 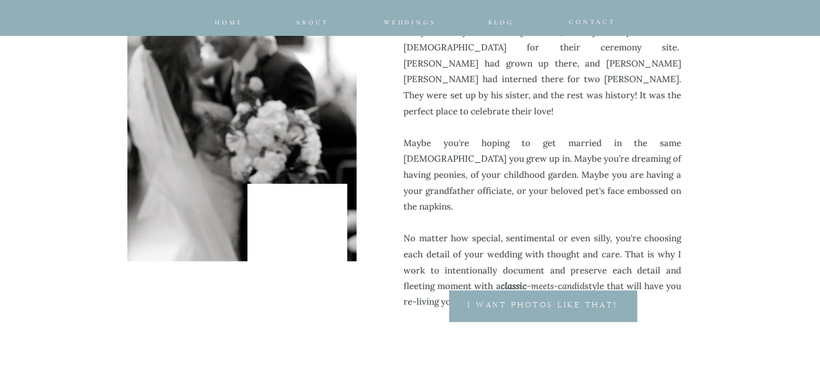 I want to click on b: classic, so click(x=514, y=286).